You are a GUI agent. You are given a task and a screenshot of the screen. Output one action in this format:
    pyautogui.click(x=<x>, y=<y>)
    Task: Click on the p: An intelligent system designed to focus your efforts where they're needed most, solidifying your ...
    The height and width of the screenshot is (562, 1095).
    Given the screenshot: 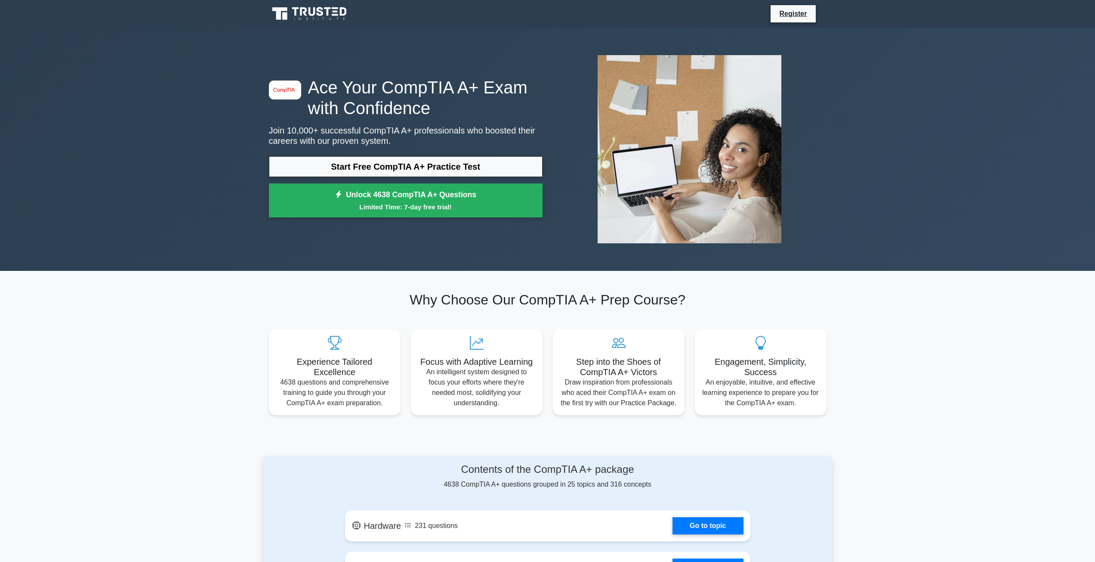 What is the action you would take?
    pyautogui.click(x=477, y=387)
    